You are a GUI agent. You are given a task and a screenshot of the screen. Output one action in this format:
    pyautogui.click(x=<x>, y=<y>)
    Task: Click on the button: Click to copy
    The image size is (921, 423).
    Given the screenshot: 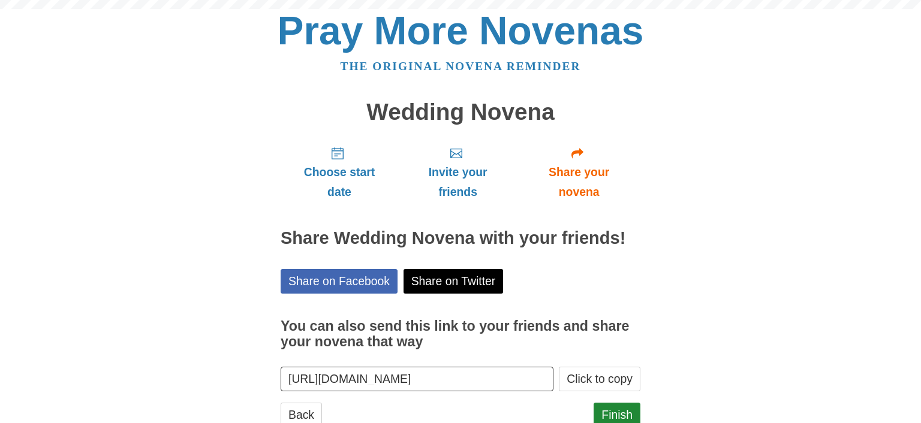 What is the action you would take?
    pyautogui.click(x=599, y=379)
    